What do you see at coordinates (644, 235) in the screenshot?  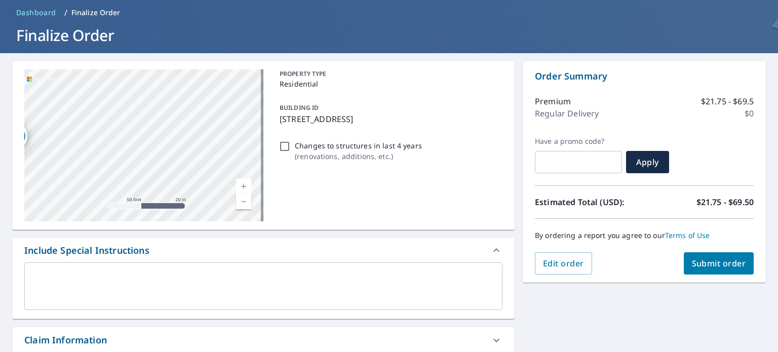 I see `p: By ordering a report you agree to our` at bounding box center [644, 235].